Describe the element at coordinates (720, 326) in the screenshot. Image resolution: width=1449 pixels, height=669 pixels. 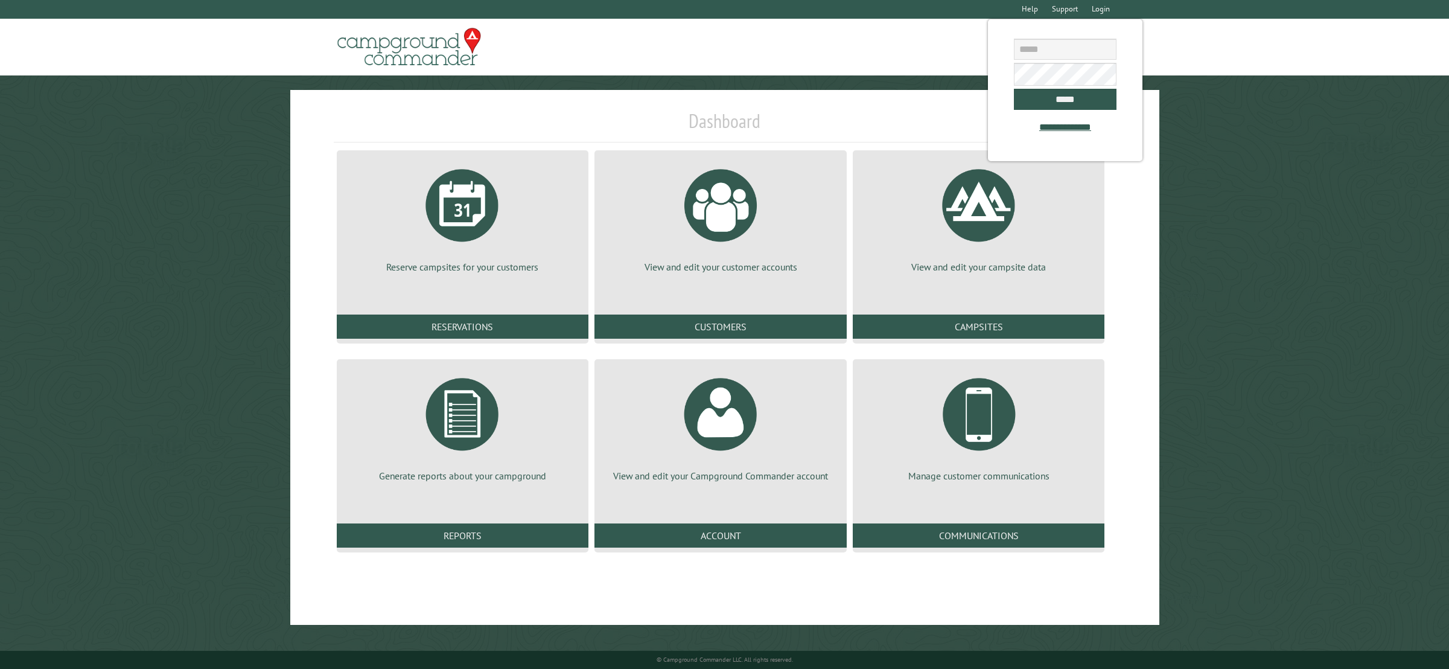
I see `a: Customers` at that location.